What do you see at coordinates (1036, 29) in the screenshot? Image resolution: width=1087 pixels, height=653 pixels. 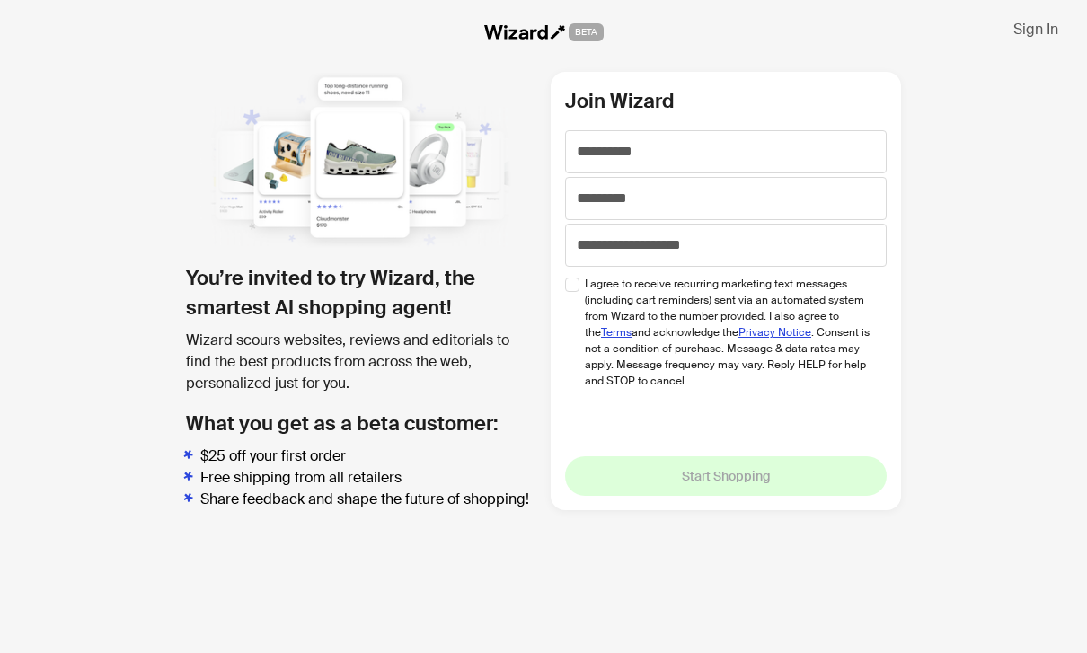 I see `button: Sign In` at bounding box center [1036, 29].